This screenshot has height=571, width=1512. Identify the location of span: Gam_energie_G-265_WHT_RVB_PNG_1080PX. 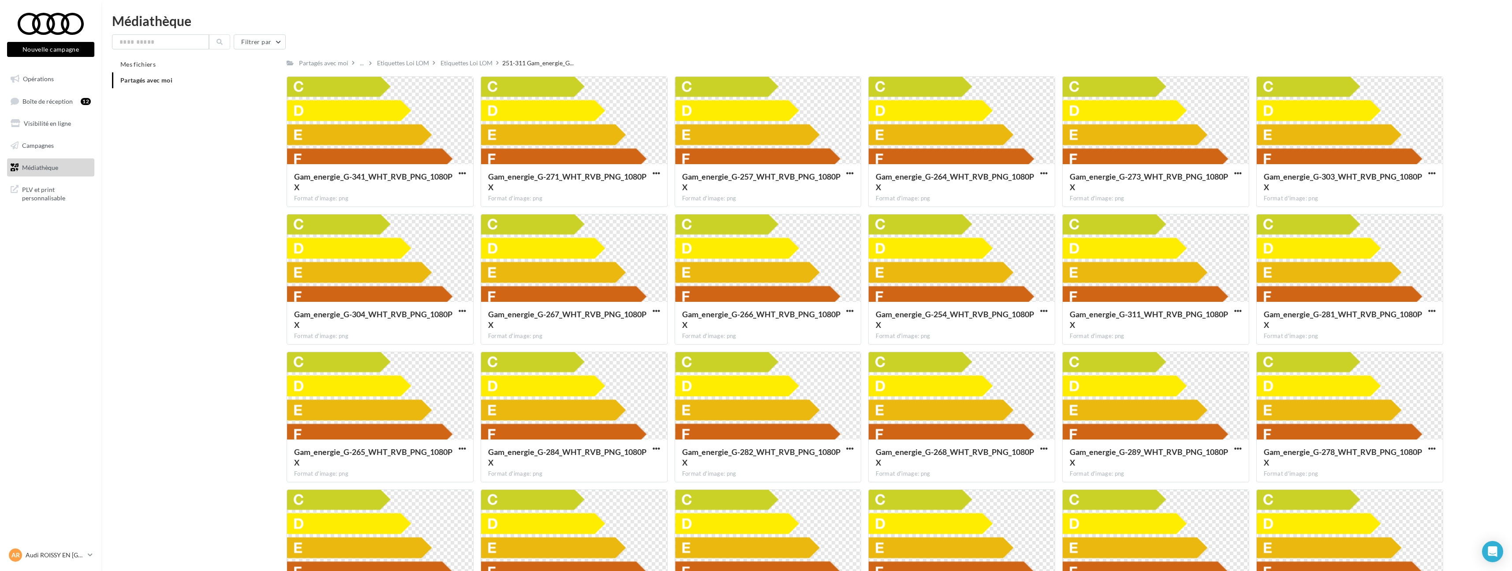
(373, 457).